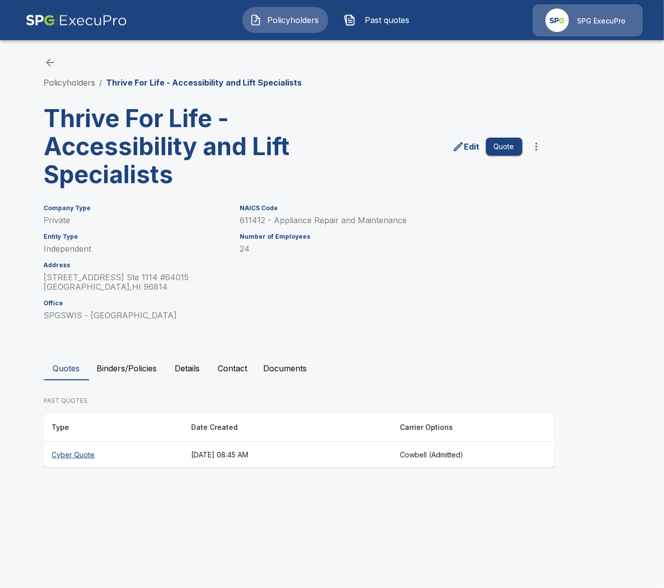 The image size is (664, 588). What do you see at coordinates (136, 265) in the screenshot?
I see `h6: Address` at bounding box center [136, 265].